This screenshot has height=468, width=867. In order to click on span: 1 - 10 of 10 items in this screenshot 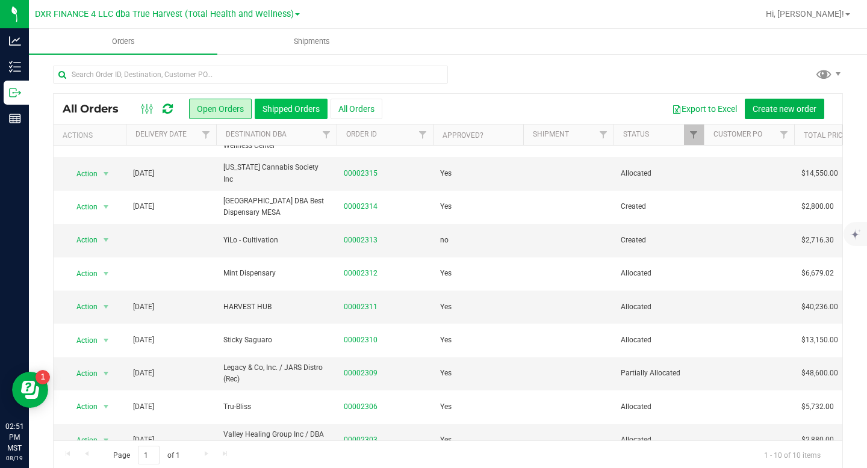, I will do `click(792, 455)`.